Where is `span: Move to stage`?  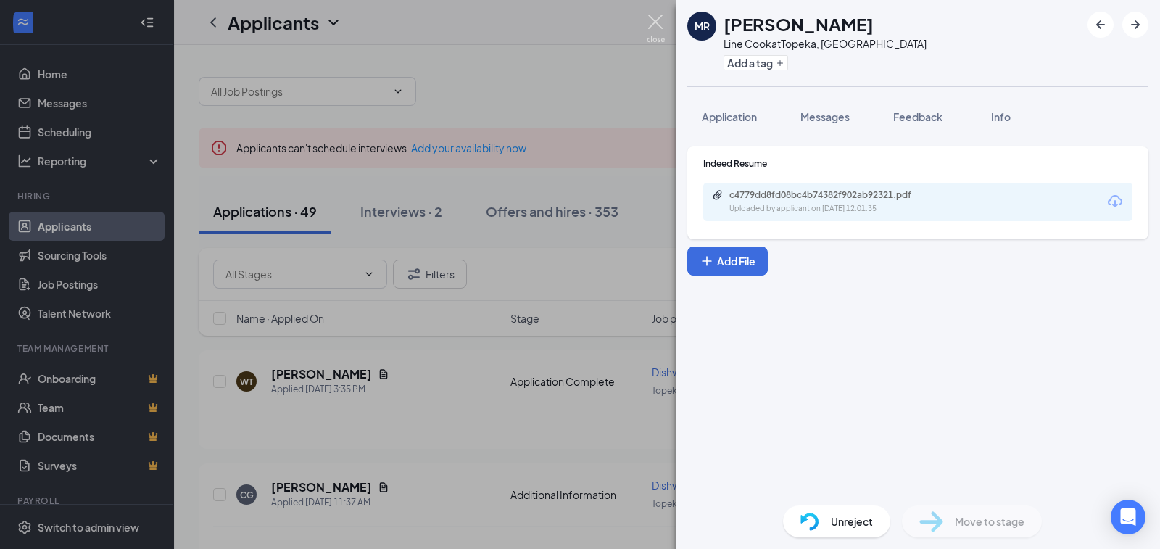
span: Move to stage is located at coordinates (990, 521).